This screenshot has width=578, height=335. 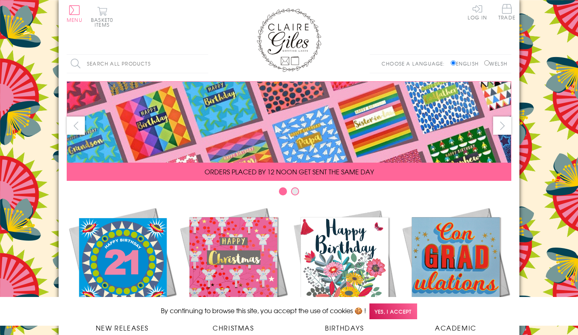 What do you see at coordinates (122, 269) in the screenshot?
I see `a: New Releases` at bounding box center [122, 269].